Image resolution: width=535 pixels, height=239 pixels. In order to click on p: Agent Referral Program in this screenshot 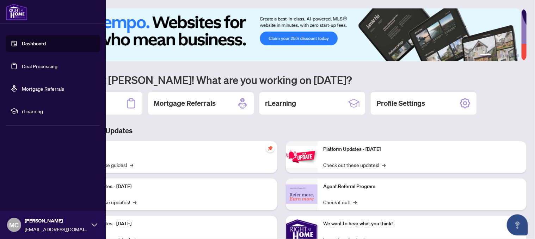, I will do `click(421, 187)`.